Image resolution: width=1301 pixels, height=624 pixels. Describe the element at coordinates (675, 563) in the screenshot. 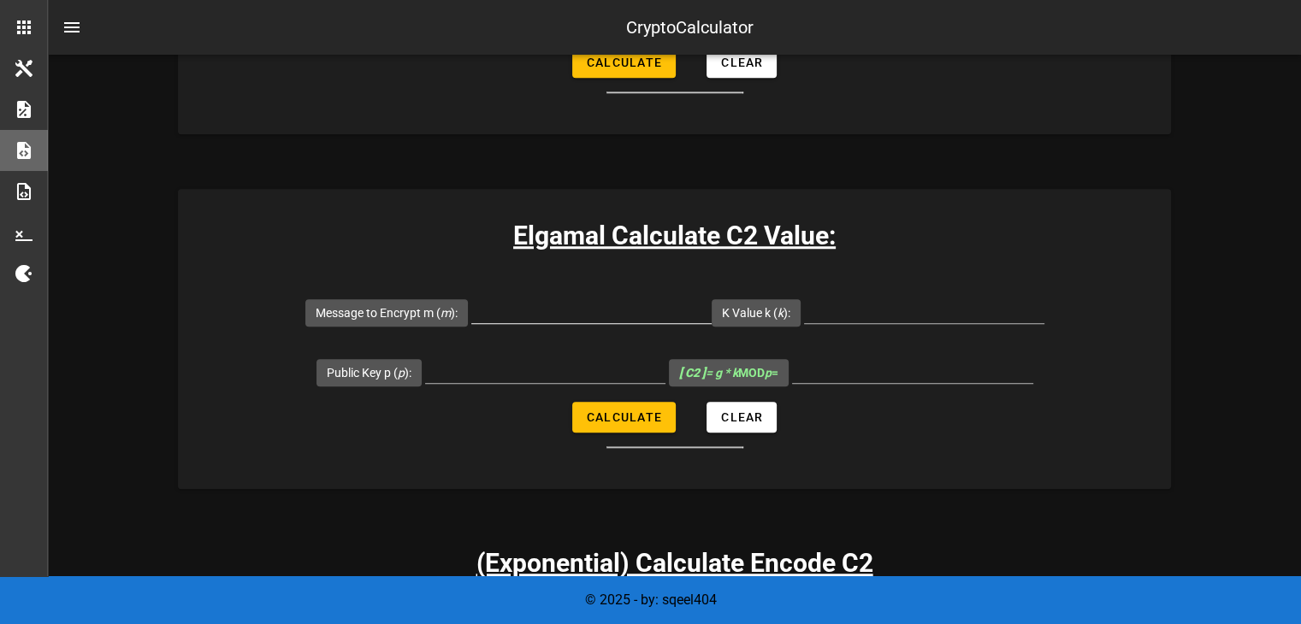

I see `h3: (Exponential) Calculate Encode C2` at that location.